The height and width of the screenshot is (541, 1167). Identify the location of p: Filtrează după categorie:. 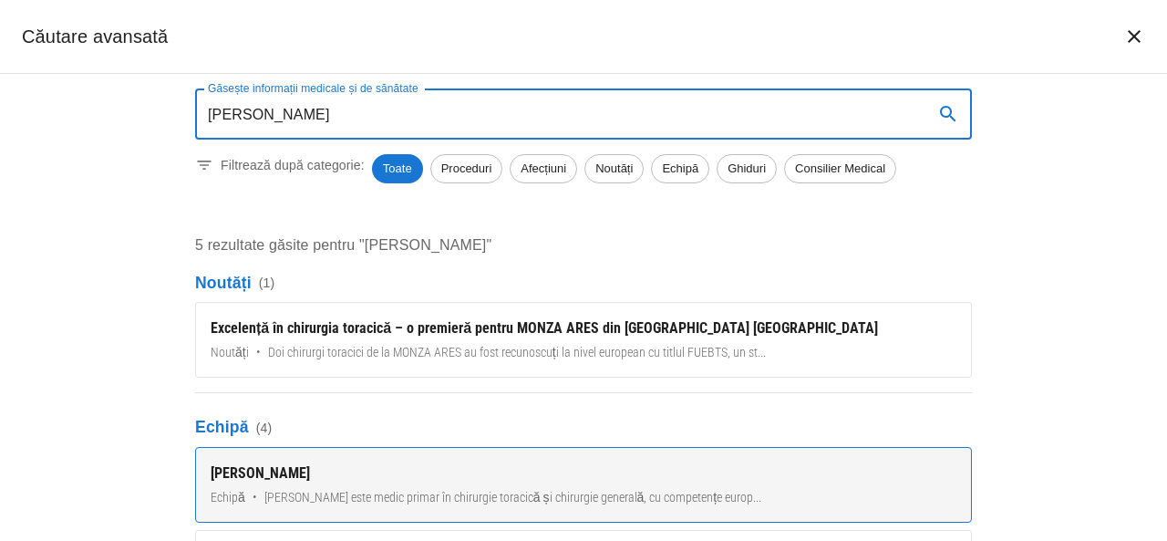
(293, 165).